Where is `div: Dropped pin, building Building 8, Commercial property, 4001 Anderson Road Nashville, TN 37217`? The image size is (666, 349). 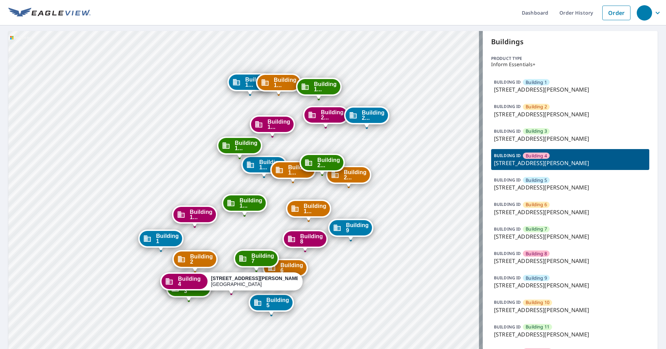 div: Dropped pin, building Building 8, Commercial property, 4001 Anderson Road Nashville, TN 37217 is located at coordinates (305, 241).